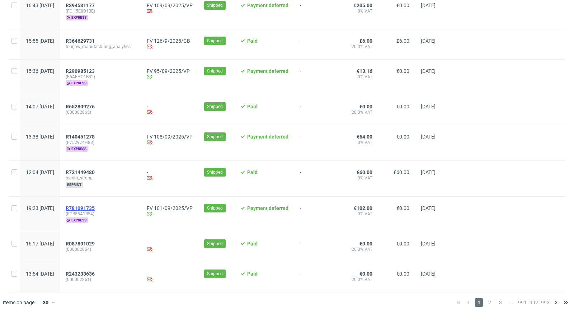  What do you see at coordinates (100, 178) in the screenshot?
I see `span: reprint_strong` at bounding box center [100, 178].